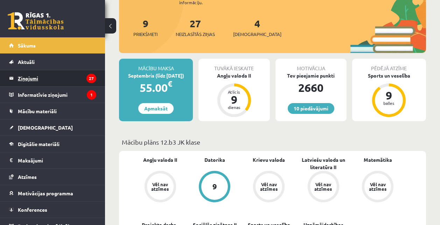 Image resolution: width=440 pixels, height=225 pixels. I want to click on a: Sākums, so click(52, 45).